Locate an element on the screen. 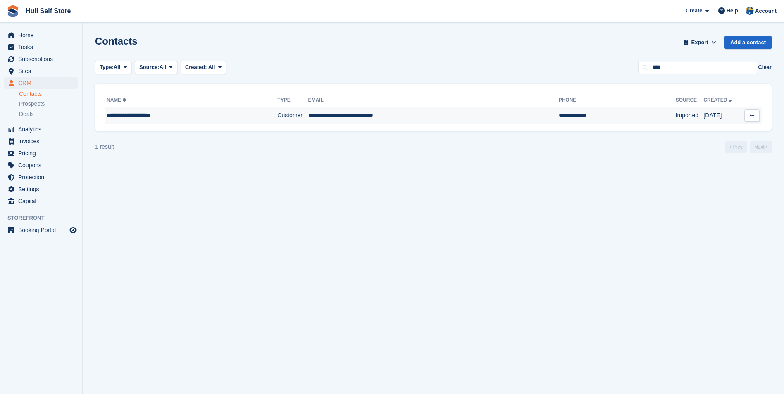 Image resolution: width=784 pixels, height=394 pixels. div: 1 result is located at coordinates (105, 147).